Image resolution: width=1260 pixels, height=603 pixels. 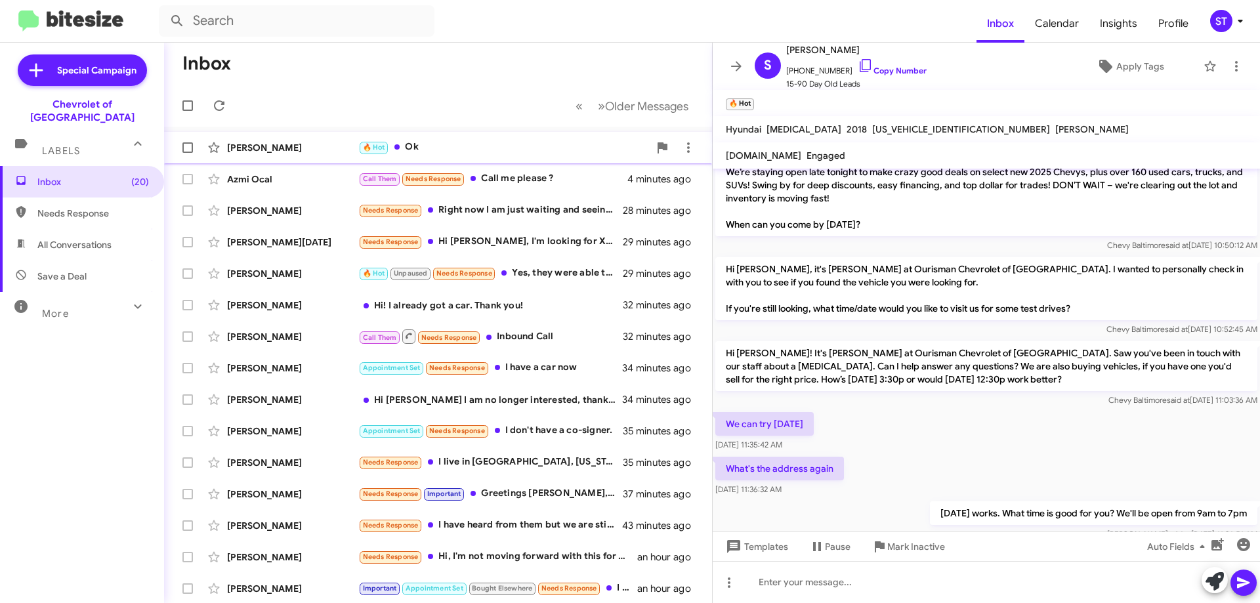 What do you see at coordinates (490, 525) in the screenshot?
I see `div: I have heard from them but we are still about a month away from buying anything` at bounding box center [490, 525].